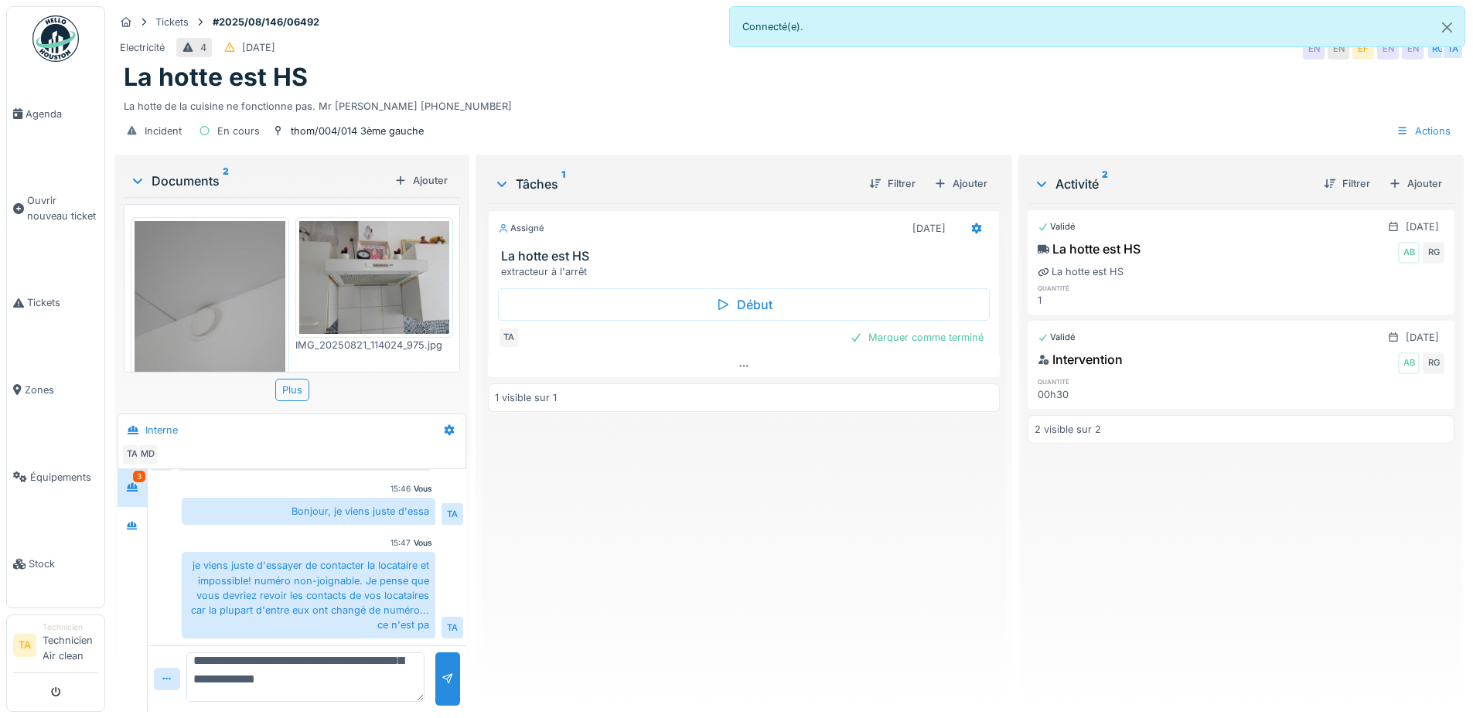 The height and width of the screenshot is (718, 1473). What do you see at coordinates (1103, 394) in the screenshot?
I see `div: 00h30` at bounding box center [1103, 394].